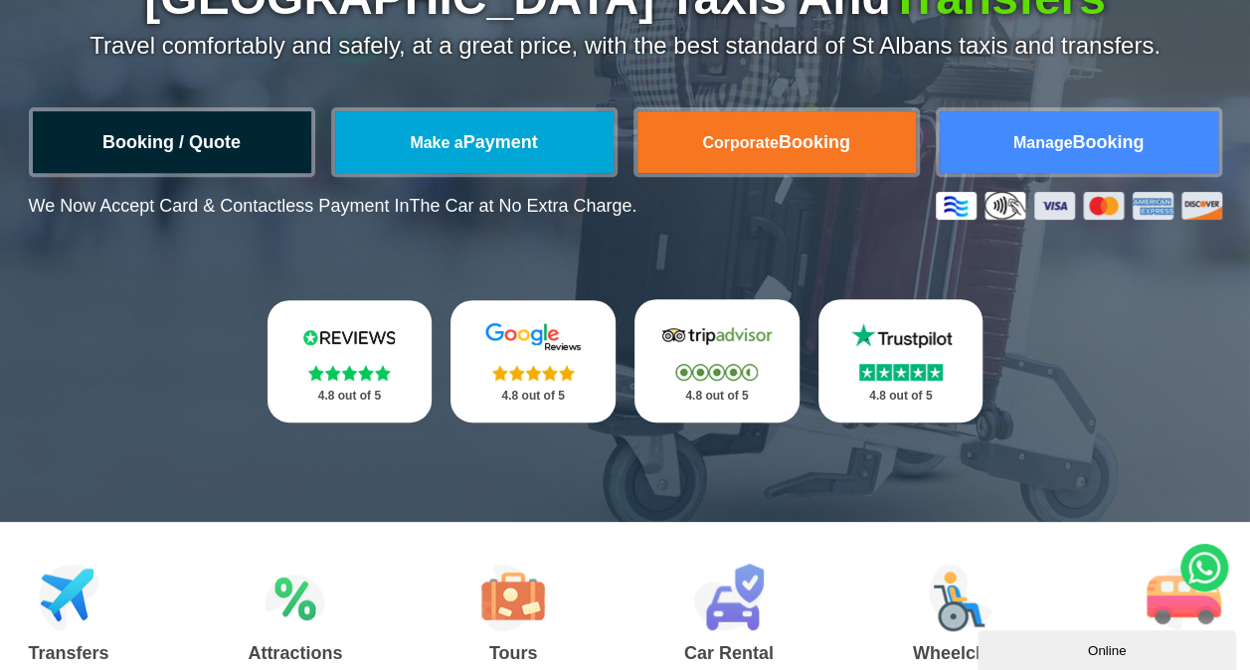 This screenshot has height=670, width=1250. I want to click on h3: Tours, so click(513, 654).